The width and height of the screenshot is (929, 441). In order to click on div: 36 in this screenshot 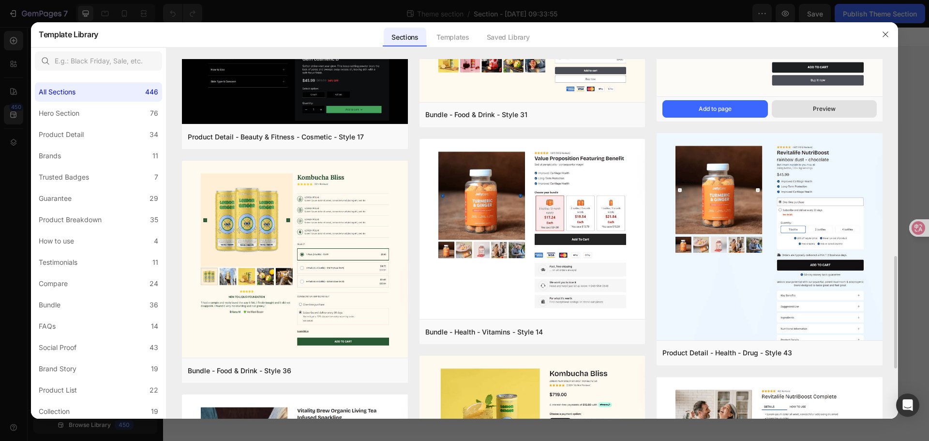, I will do `click(154, 305)`.